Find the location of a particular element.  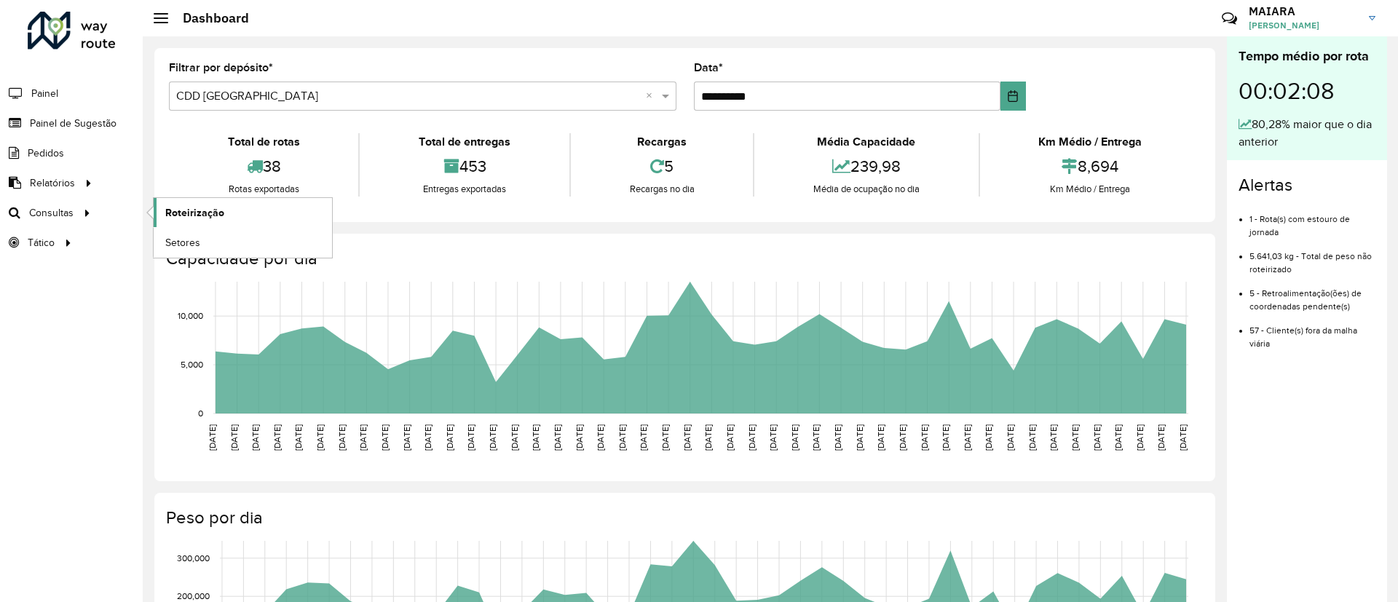

li: 1 - Rota(s) com estouro de jornada is located at coordinates (1312, 220).